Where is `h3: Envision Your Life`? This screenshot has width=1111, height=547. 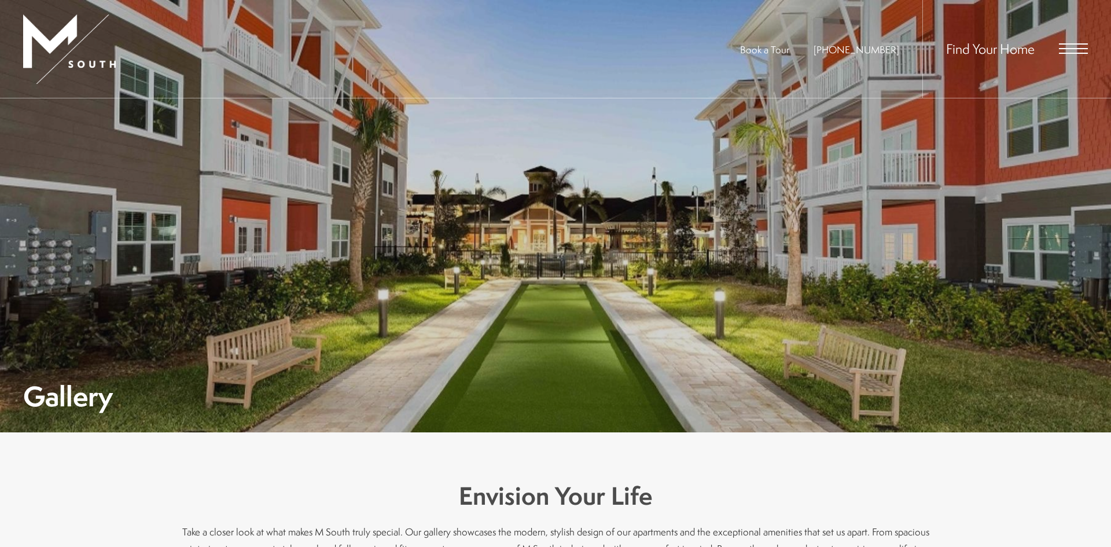
h3: Envision Your Life is located at coordinates (556, 496).